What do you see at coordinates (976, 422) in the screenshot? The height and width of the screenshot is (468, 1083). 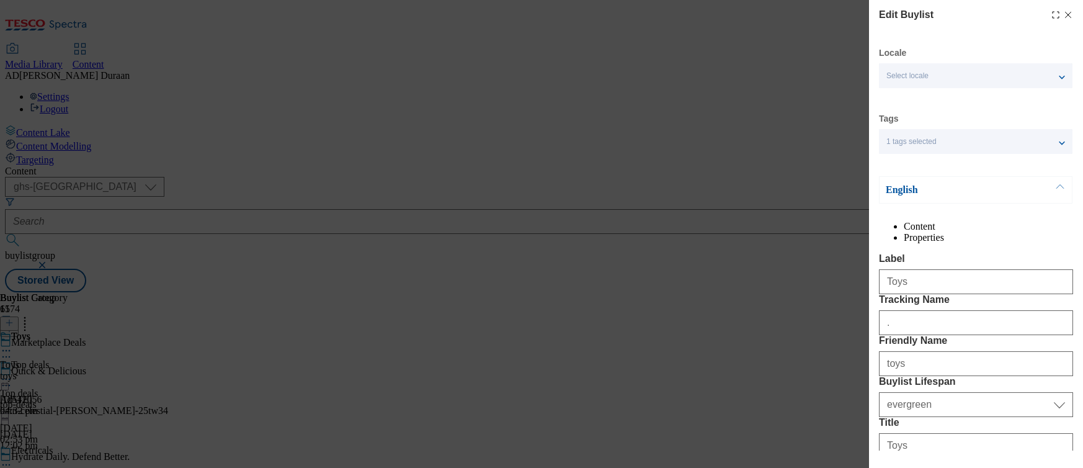 I see `label: Title` at bounding box center [976, 422].